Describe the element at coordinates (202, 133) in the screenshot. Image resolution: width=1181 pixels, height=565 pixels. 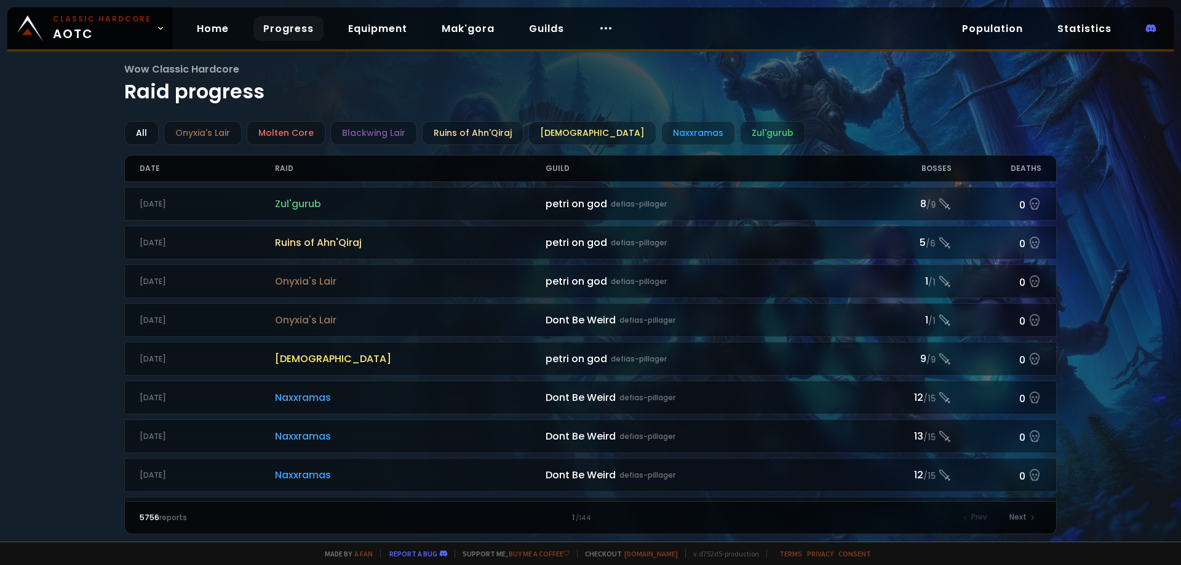
I see `div: Onyxia's Lair` at that location.